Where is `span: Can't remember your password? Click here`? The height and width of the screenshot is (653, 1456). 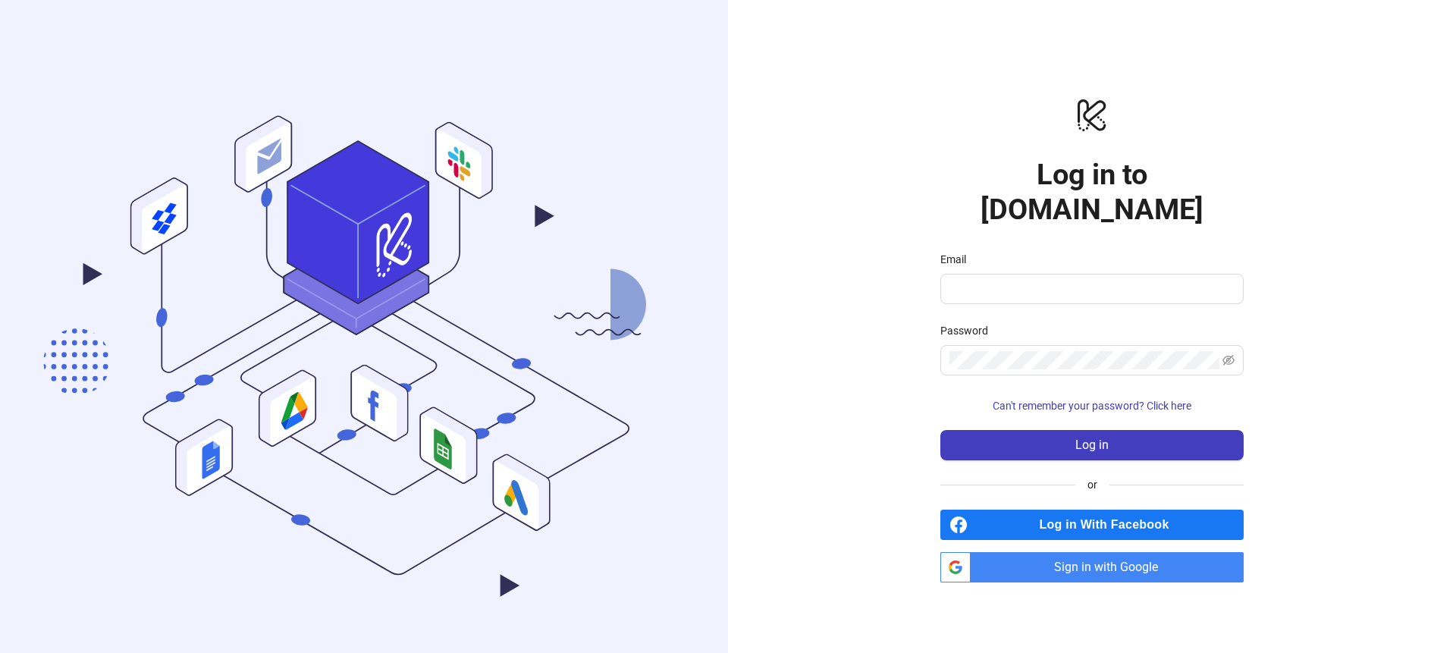 span: Can't remember your password? Click here is located at coordinates (1092, 406).